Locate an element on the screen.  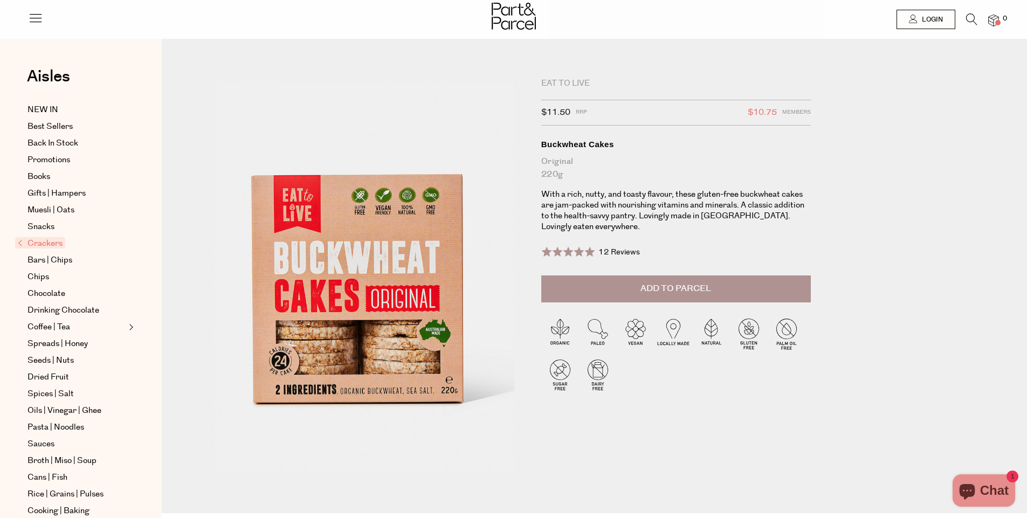
span: Books is located at coordinates (39, 177).